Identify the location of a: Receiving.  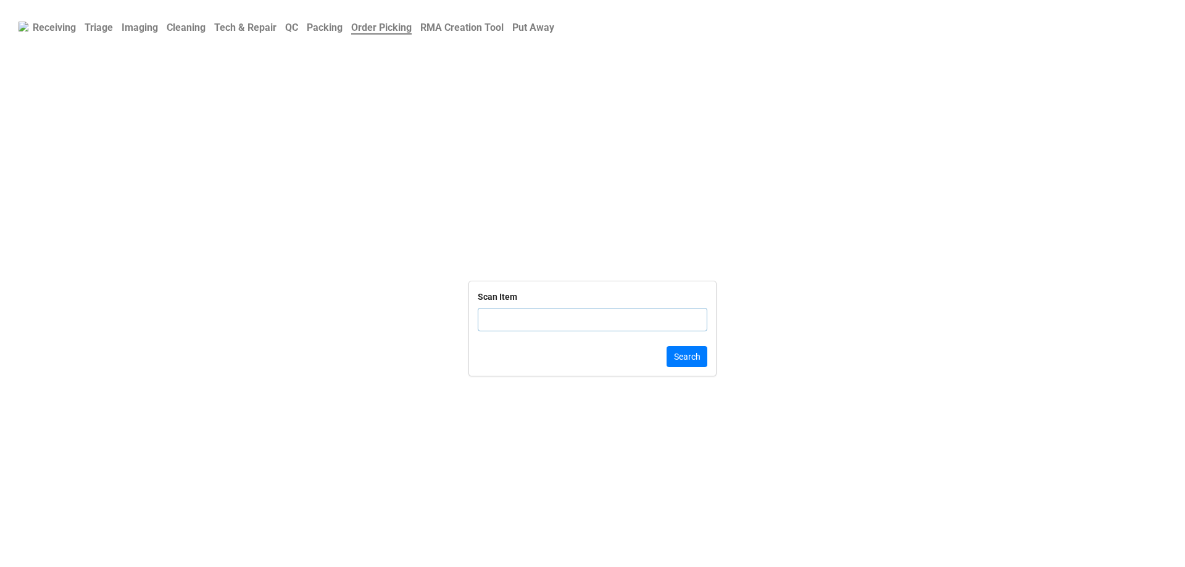
(54, 27).